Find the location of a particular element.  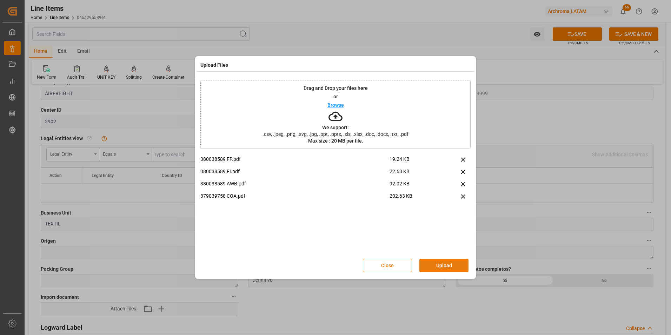

span: 92.02 KB is located at coordinates (414, 186).